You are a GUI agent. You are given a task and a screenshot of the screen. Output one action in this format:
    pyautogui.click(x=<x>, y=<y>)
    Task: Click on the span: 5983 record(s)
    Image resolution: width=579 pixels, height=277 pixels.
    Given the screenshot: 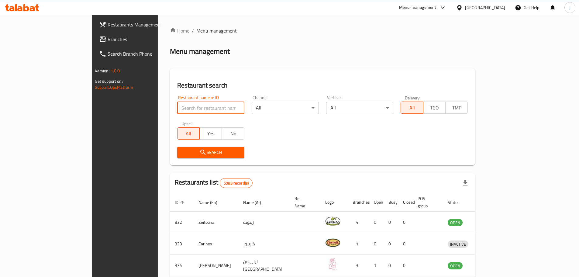 What is the action you would take?
    pyautogui.click(x=236, y=183)
    